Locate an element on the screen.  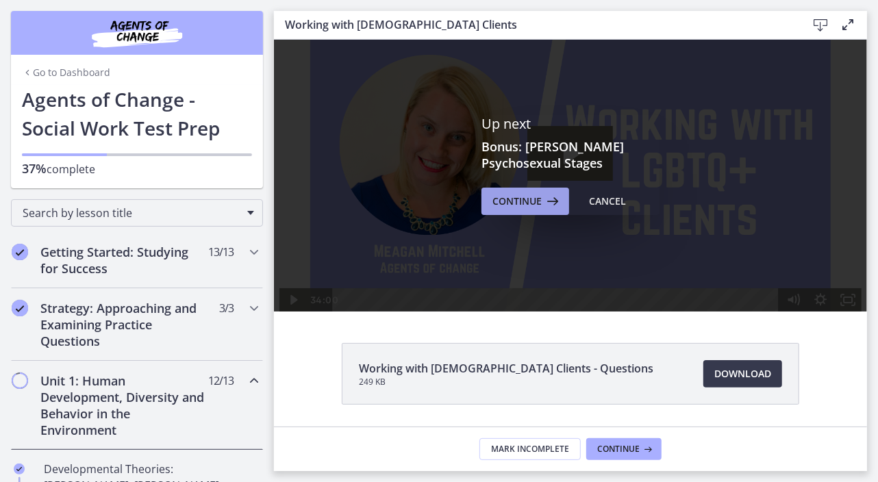
span: Download is located at coordinates (743, 374).